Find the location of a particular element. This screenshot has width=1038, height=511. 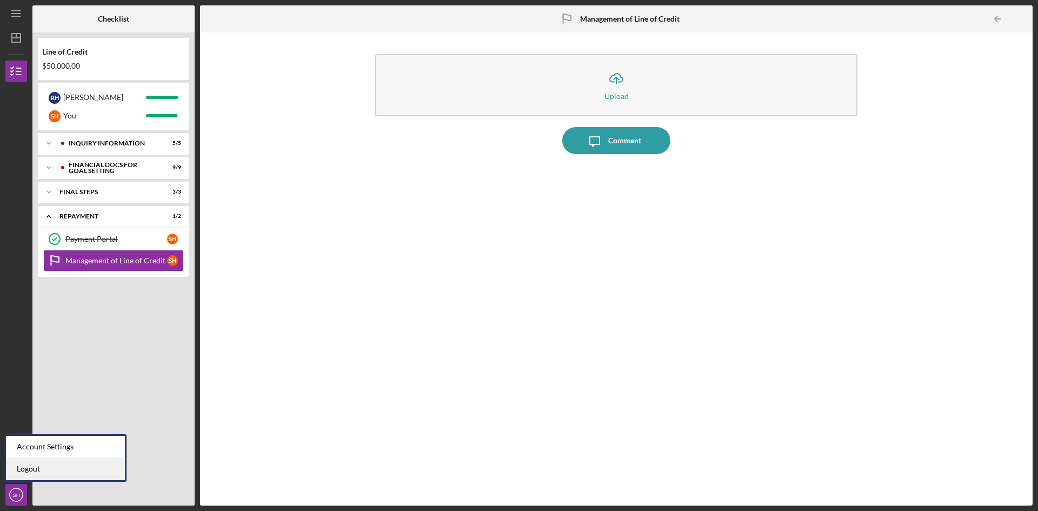

a: Payment PortalSH is located at coordinates (114, 239).